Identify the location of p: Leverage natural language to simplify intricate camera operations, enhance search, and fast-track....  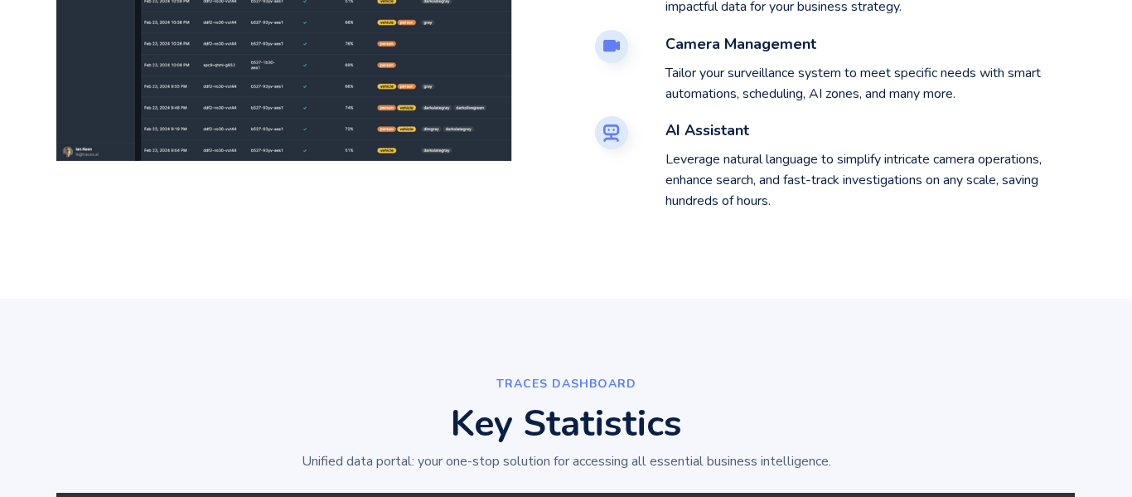
(866, 180).